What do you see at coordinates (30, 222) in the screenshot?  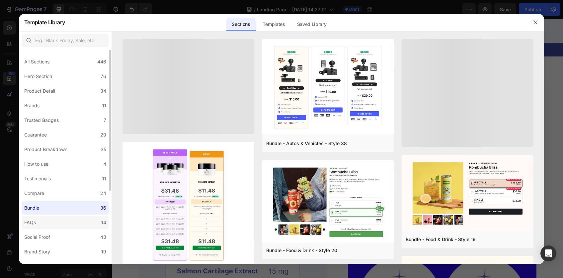 I see `div: FAQs` at bounding box center [30, 222].